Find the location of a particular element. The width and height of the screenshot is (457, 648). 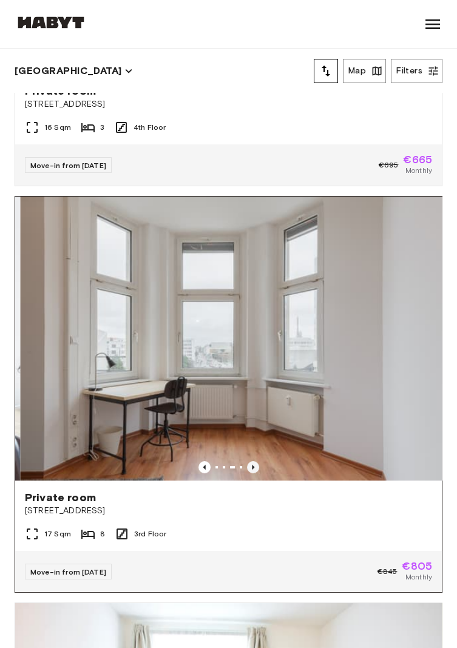

img: Habyt is located at coordinates (51, 22).